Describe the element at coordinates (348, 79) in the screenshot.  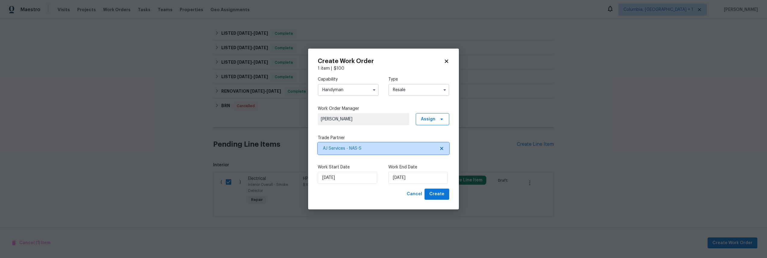
I see `label: Capability` at that location.